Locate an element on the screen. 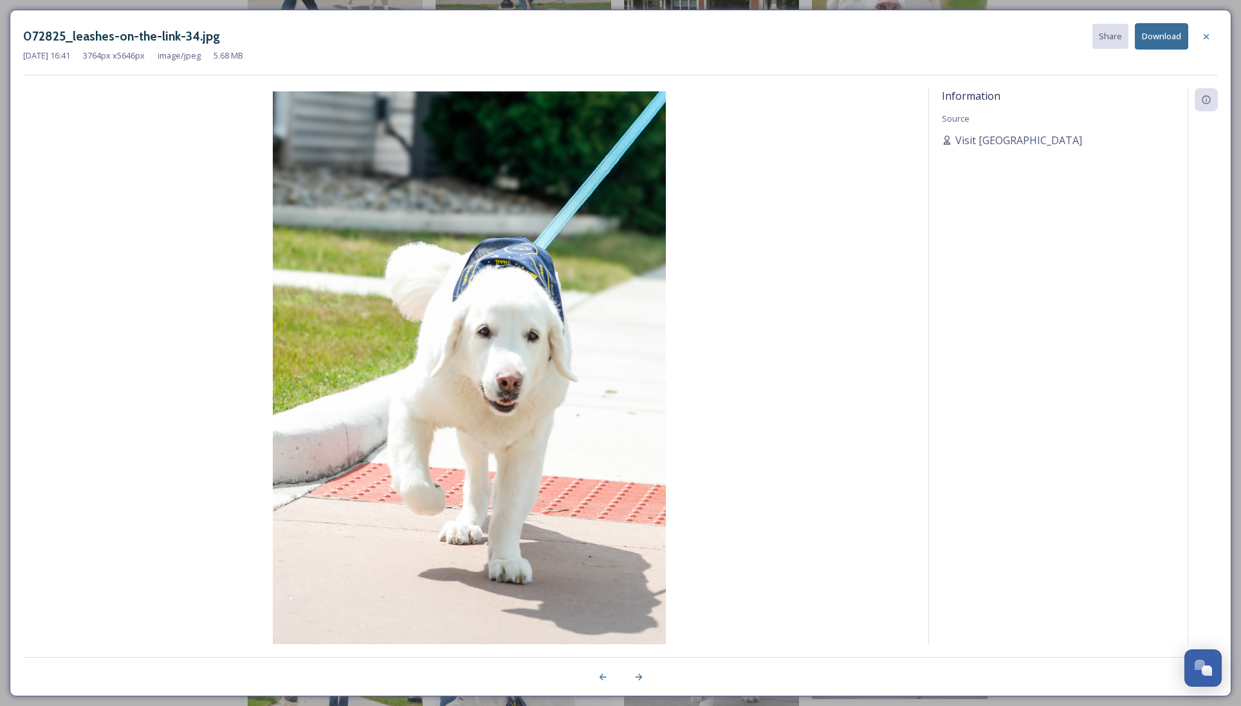 Image resolution: width=1241 pixels, height=706 pixels. span: 3764 px x 5646 px is located at coordinates (114, 55).